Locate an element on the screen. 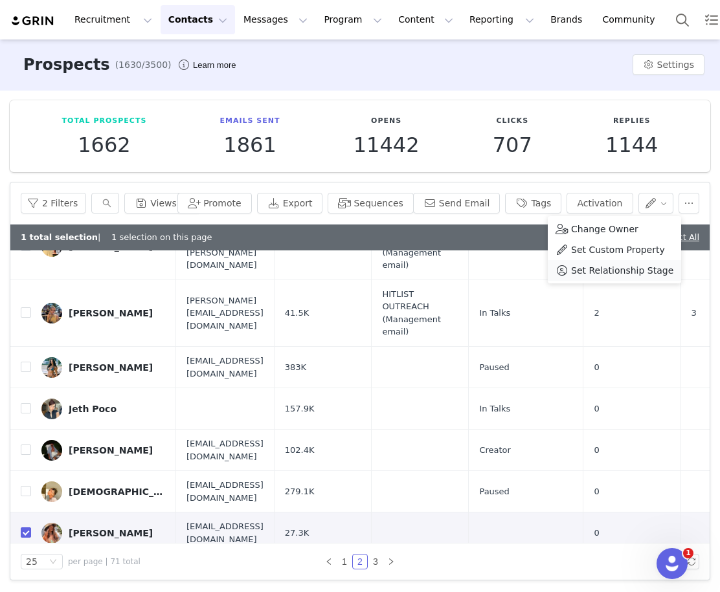 Image resolution: width=720 pixels, height=592 pixels. button: Recruitment is located at coordinates (113, 19).